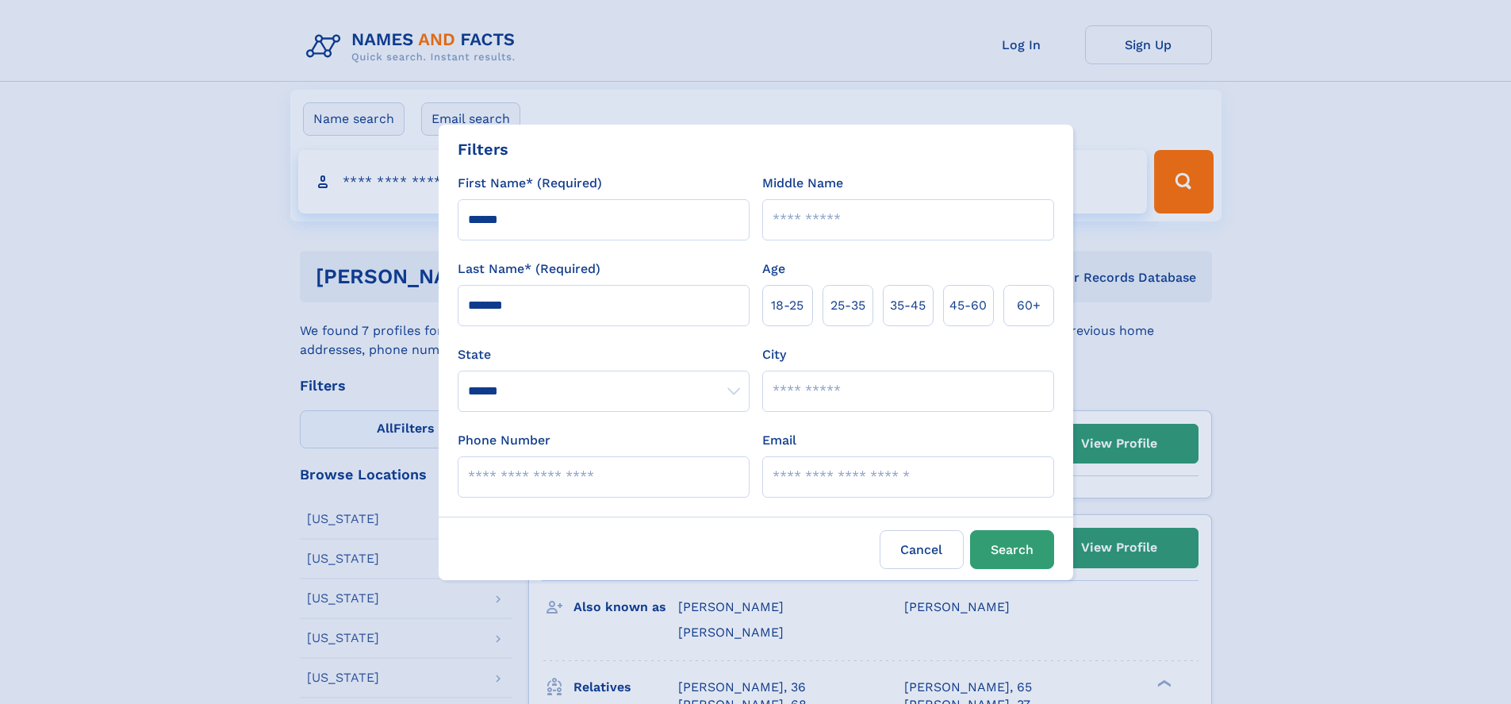 This screenshot has width=1511, height=704. Describe the element at coordinates (1012, 549) in the screenshot. I see `button: Search` at that location.